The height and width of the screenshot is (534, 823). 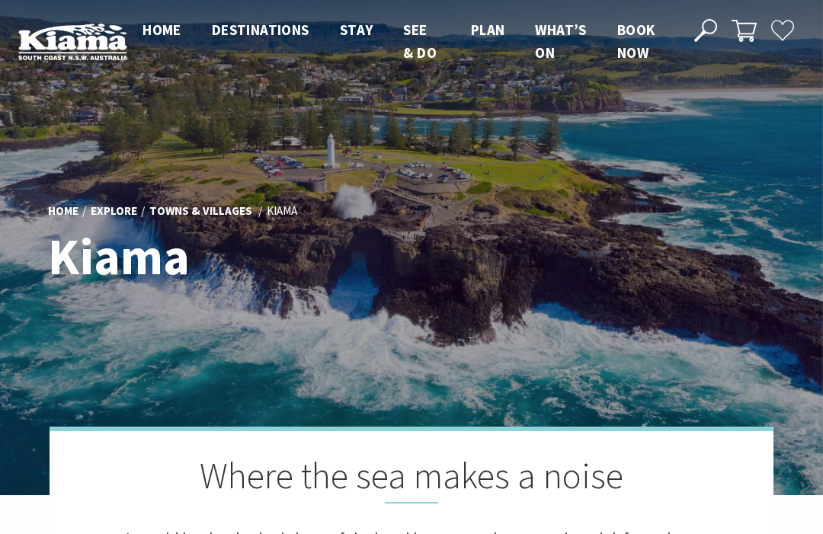 I want to click on span: What’s On, so click(x=560, y=41).